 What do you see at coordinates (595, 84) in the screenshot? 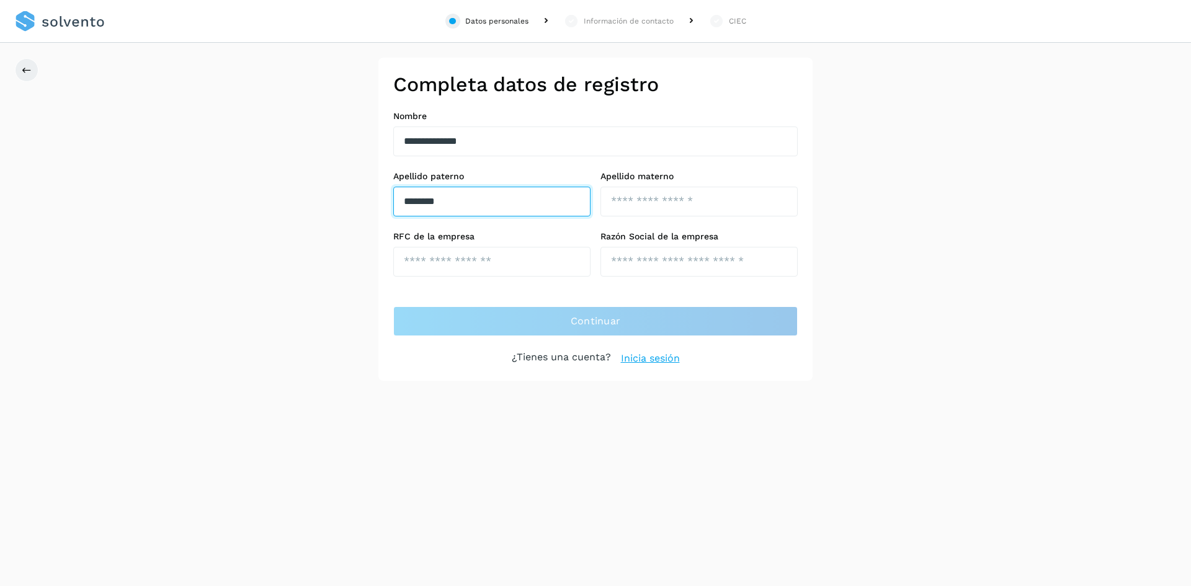
I see `h2: Completa datos de registro` at bounding box center [595, 84].